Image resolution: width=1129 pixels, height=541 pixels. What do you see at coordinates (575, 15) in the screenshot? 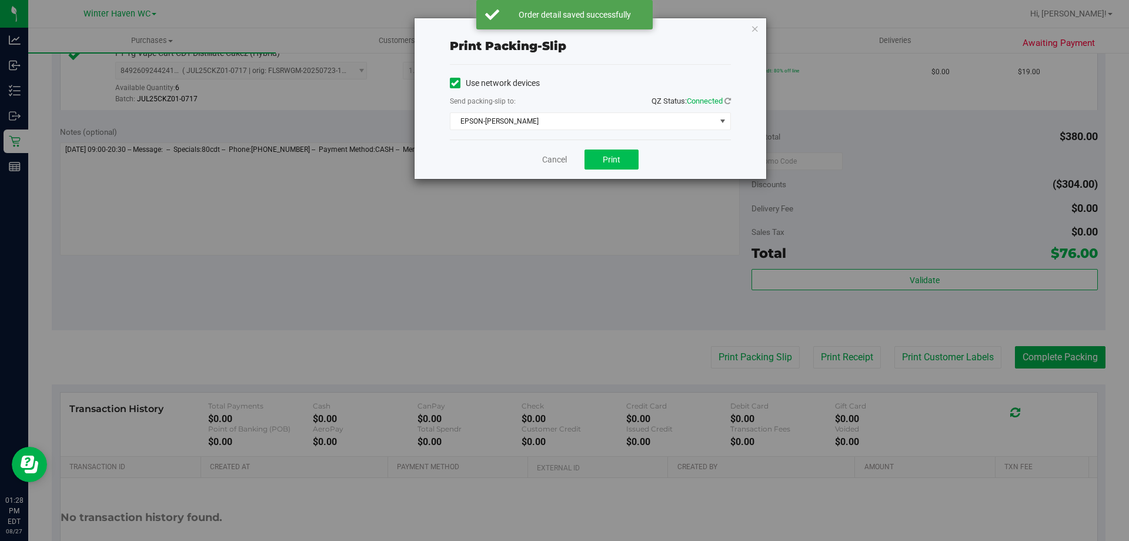
I see `div: Order detail saved successfully` at bounding box center [575, 15].